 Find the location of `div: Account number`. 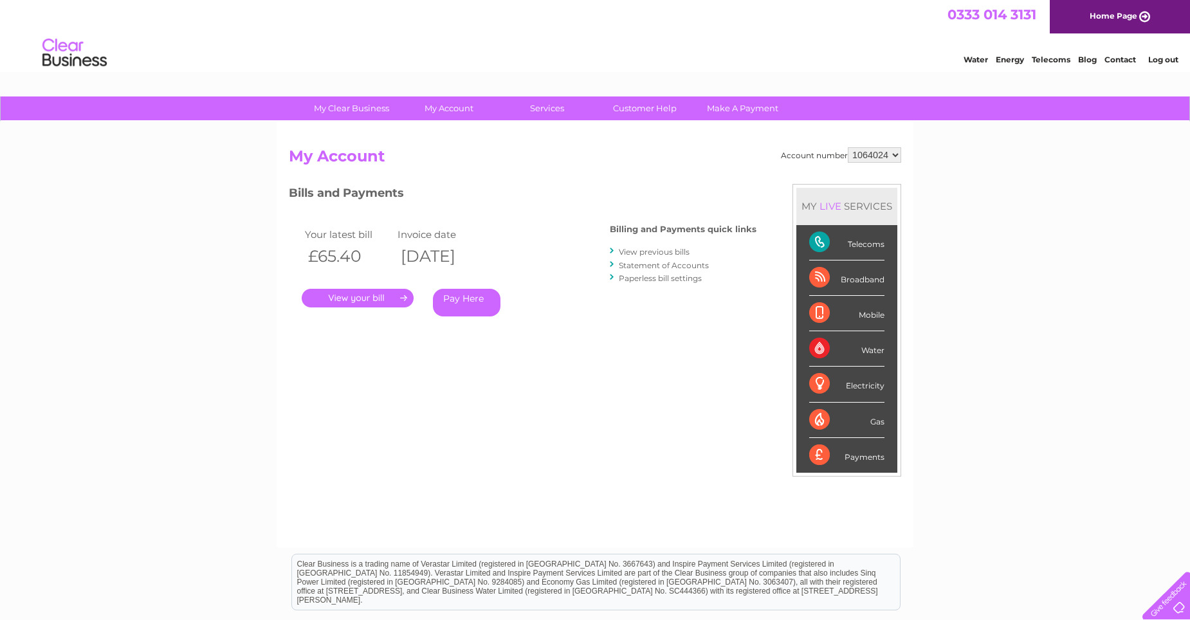

div: Account number is located at coordinates (841, 155).